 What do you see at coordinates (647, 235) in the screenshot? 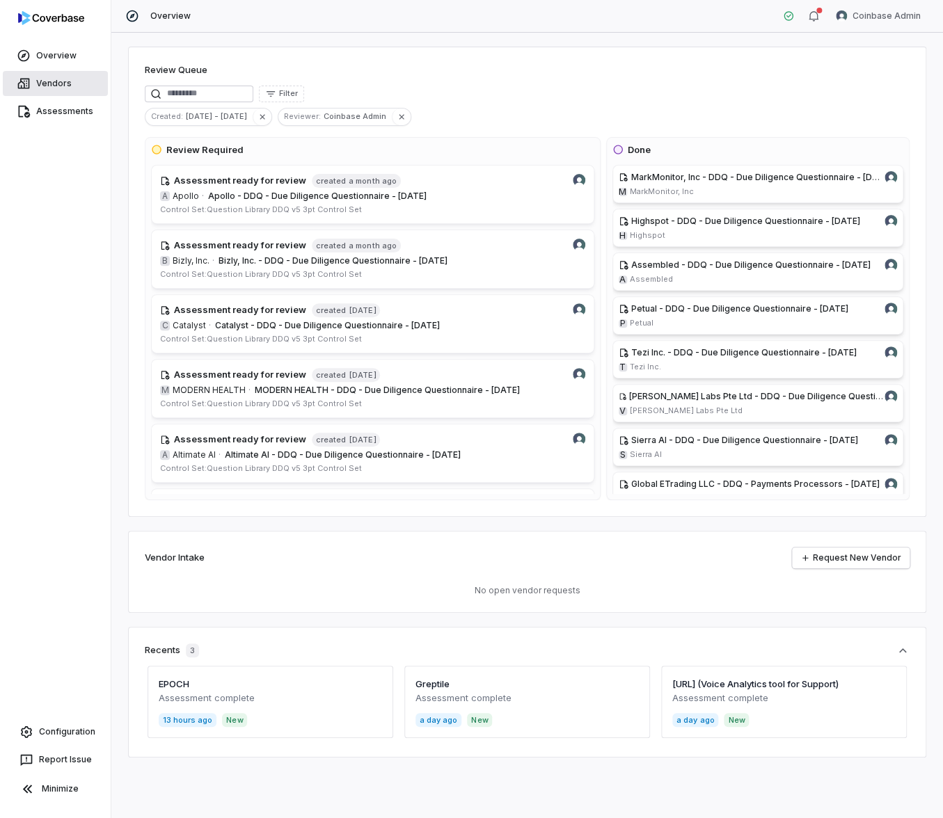
I see `span: Highspot` at bounding box center [647, 235].